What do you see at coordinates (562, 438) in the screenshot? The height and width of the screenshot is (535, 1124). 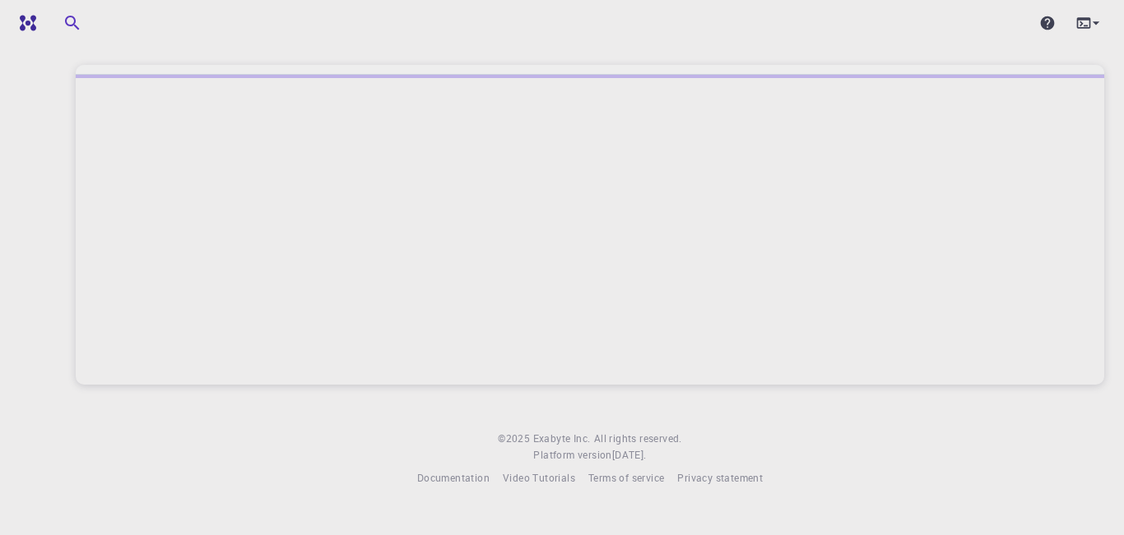 I see `span: Exabyte Inc.` at bounding box center [562, 438].